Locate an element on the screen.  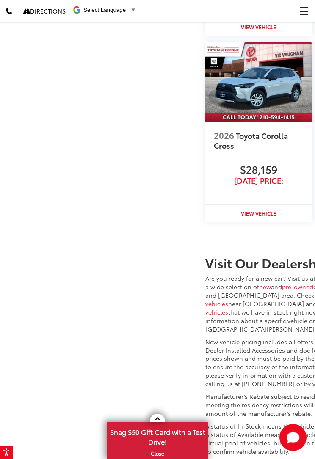
button: Toggle Chat Window is located at coordinates (293, 438).